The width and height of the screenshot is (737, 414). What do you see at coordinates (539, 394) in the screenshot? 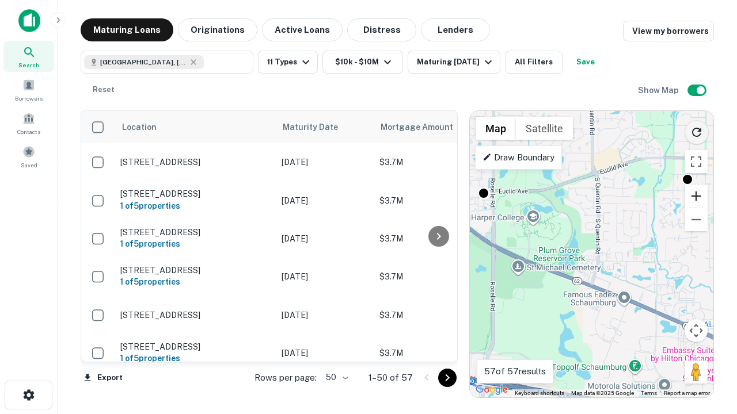
I see `button: Keyboard shortcuts` at bounding box center [539, 394].